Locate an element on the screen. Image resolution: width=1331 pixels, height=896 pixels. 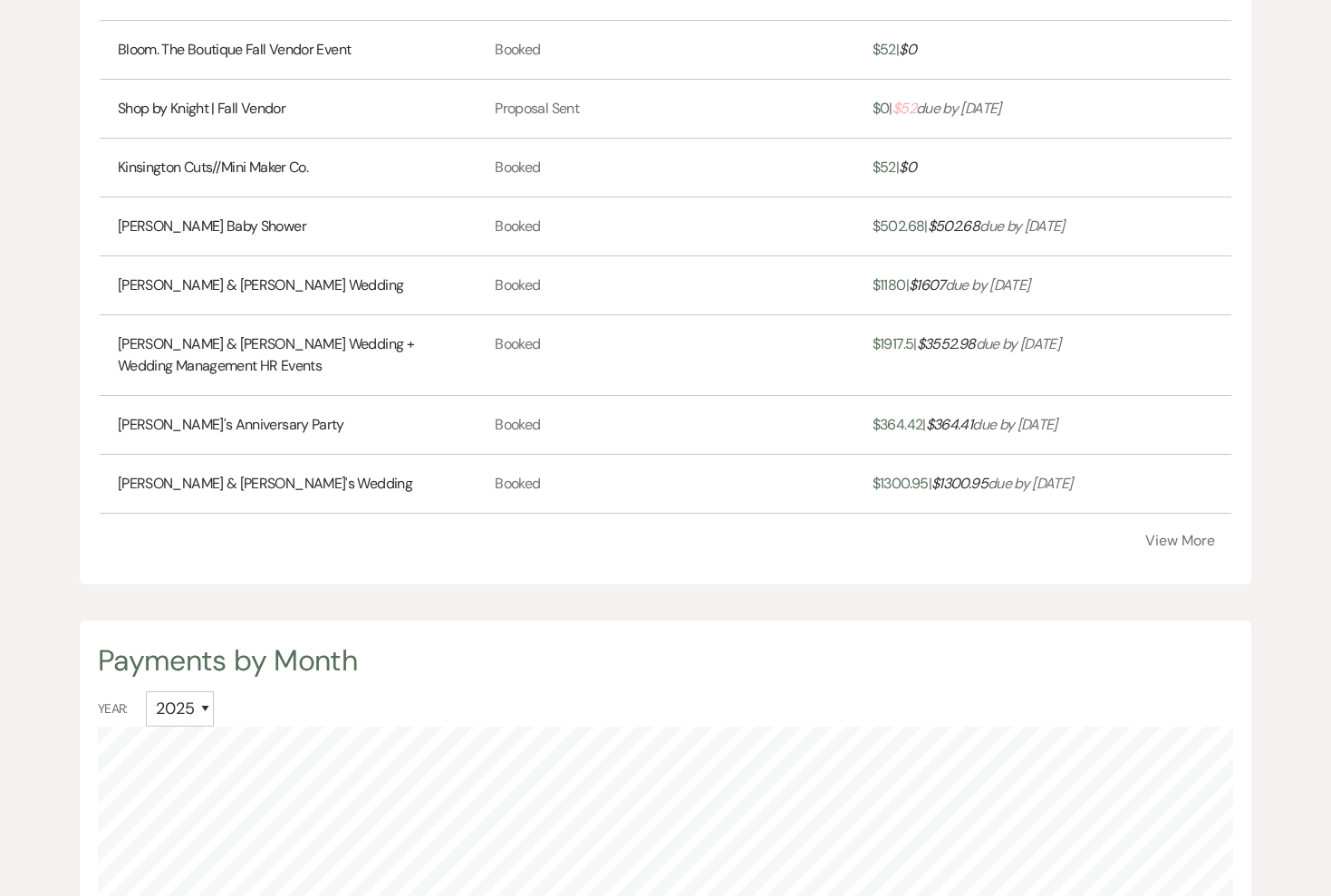
span: $ 364.41 is located at coordinates (949, 424).